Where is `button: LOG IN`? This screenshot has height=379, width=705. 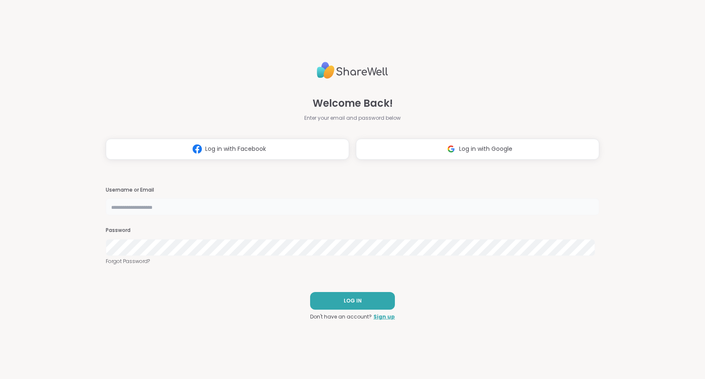
button: LOG IN is located at coordinates (353, 301).